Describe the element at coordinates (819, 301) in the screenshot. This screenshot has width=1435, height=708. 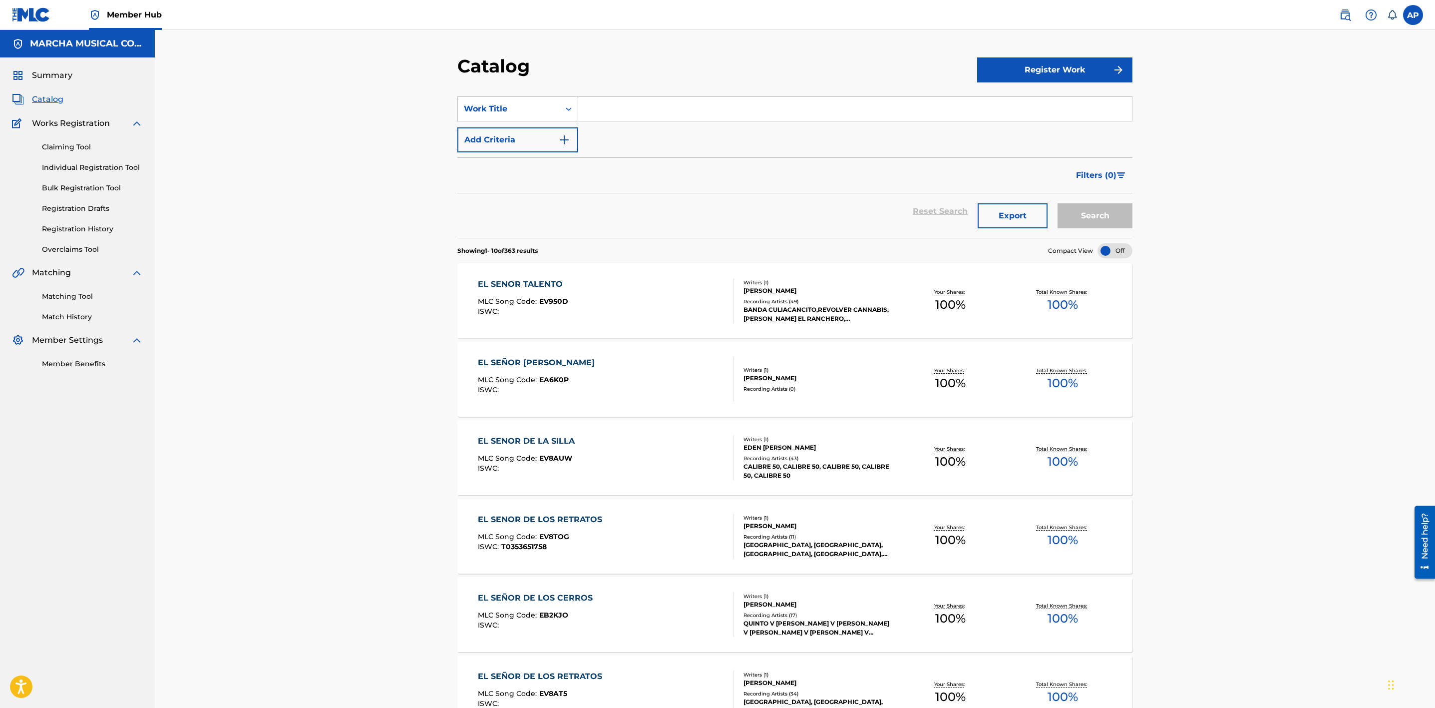
I see `div: Recording Artists ( 49 )` at that location.